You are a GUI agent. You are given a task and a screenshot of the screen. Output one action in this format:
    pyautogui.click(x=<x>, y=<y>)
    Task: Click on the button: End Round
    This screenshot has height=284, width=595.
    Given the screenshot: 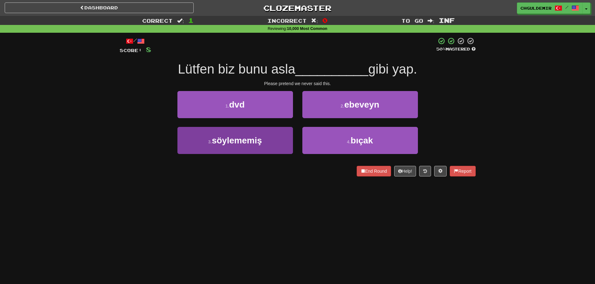 What is the action you would take?
    pyautogui.click(x=374, y=171)
    